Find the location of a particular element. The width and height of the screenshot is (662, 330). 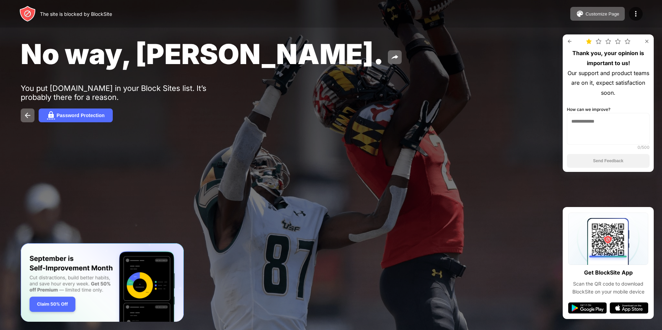

img: rate-us-close.svg is located at coordinates (647, 41).